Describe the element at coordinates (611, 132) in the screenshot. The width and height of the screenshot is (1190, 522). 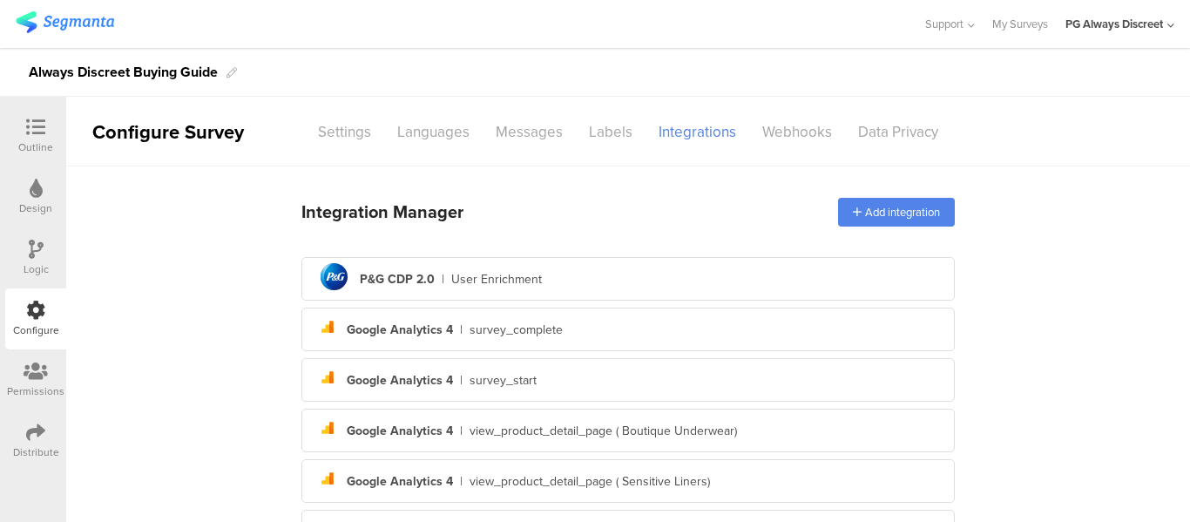
I see `div: Labels` at that location.